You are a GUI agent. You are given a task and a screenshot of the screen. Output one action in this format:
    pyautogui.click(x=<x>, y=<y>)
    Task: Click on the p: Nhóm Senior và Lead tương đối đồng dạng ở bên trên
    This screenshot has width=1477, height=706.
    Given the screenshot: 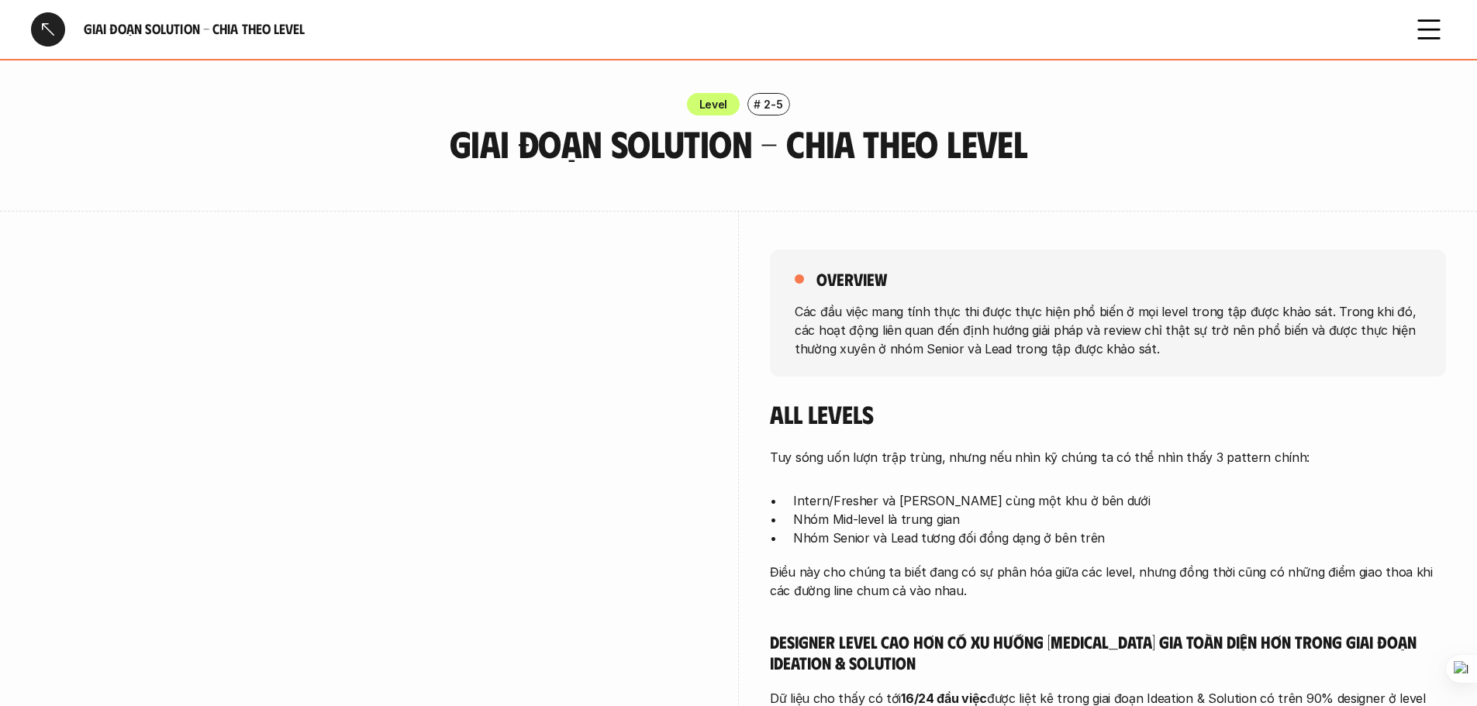 What is the action you would take?
    pyautogui.click(x=1119, y=538)
    